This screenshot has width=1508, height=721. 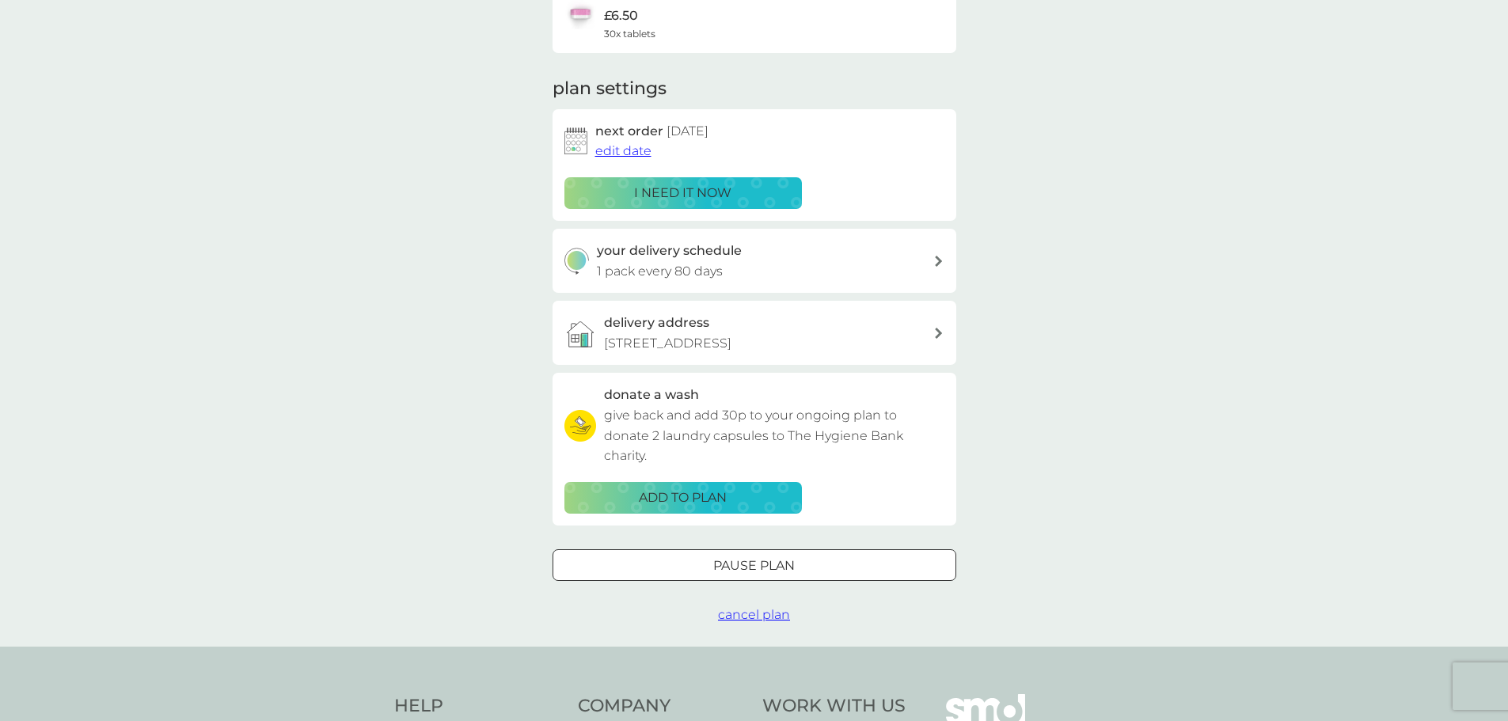 I want to click on h3: donate a wash, so click(x=651, y=395).